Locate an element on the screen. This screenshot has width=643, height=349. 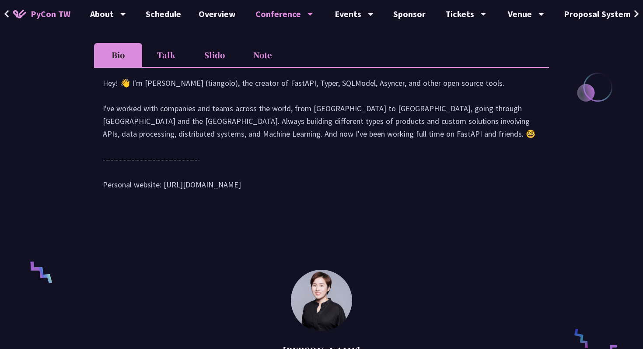
li: Talk is located at coordinates (166, 55).